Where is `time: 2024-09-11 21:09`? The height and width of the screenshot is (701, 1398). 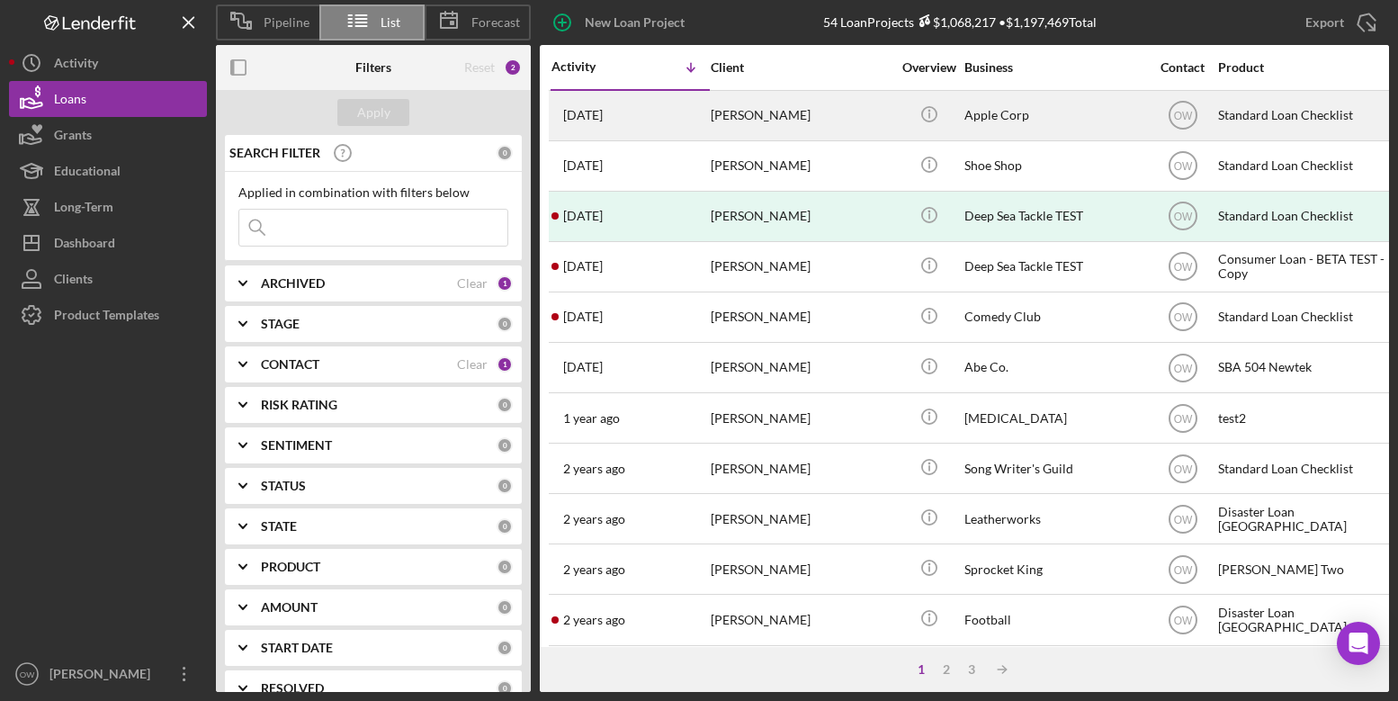 time: 2024-09-11 21:09 is located at coordinates (583, 367).